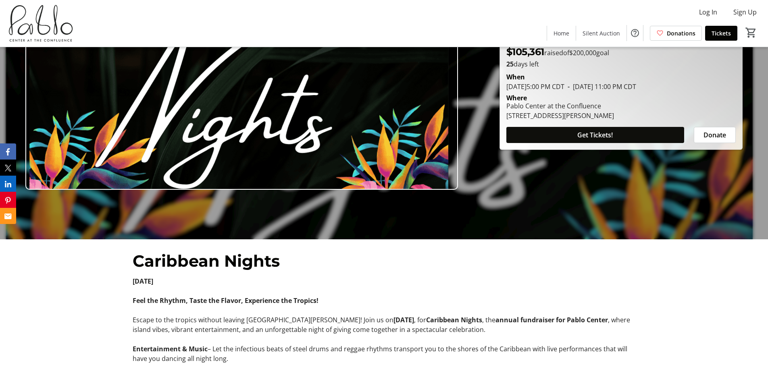 The width and height of the screenshot is (768, 367). Describe the element at coordinates (595, 135) in the screenshot. I see `button: Get Tickets!` at that location.